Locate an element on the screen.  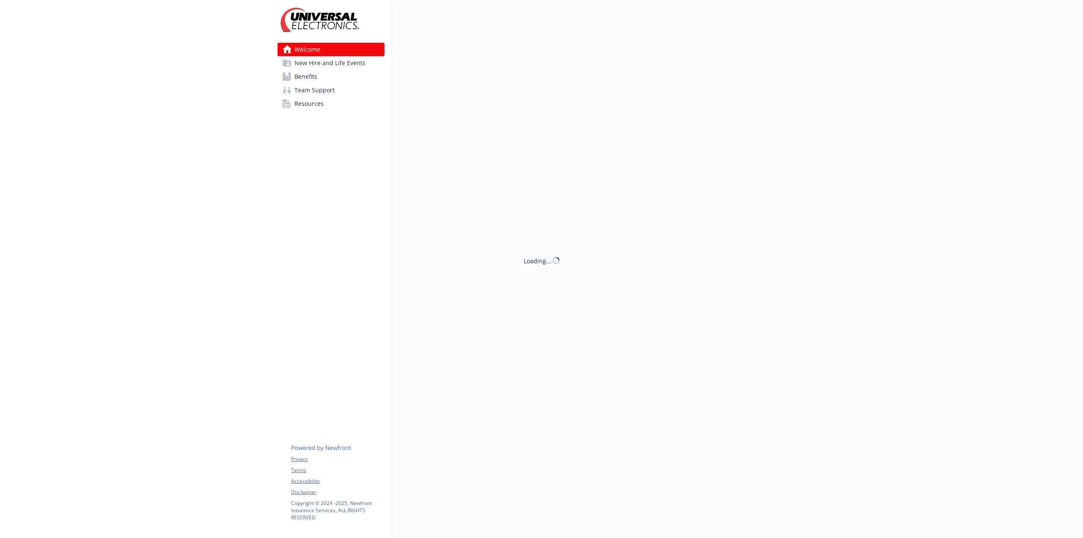
a: Accessibility is located at coordinates (338, 481).